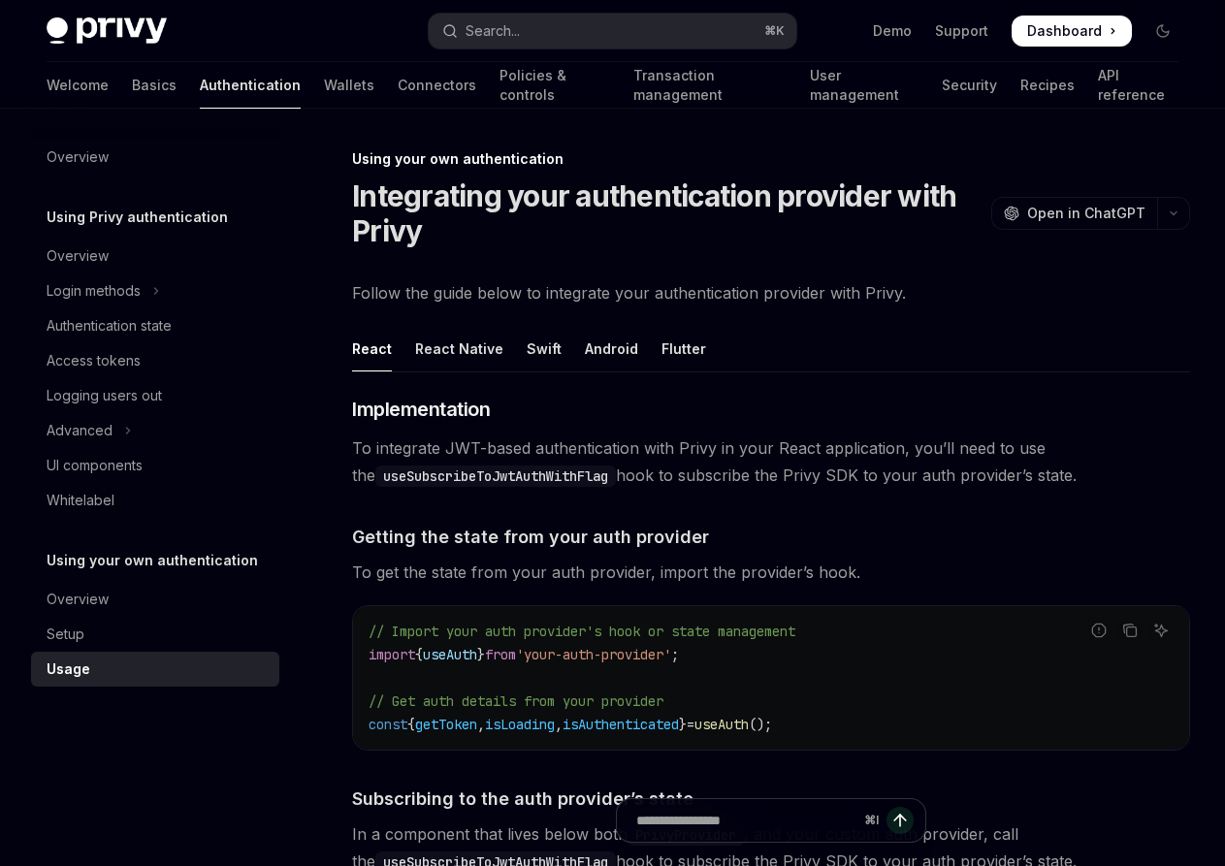 This screenshot has height=866, width=1225. I want to click on button: Send message, so click(900, 821).